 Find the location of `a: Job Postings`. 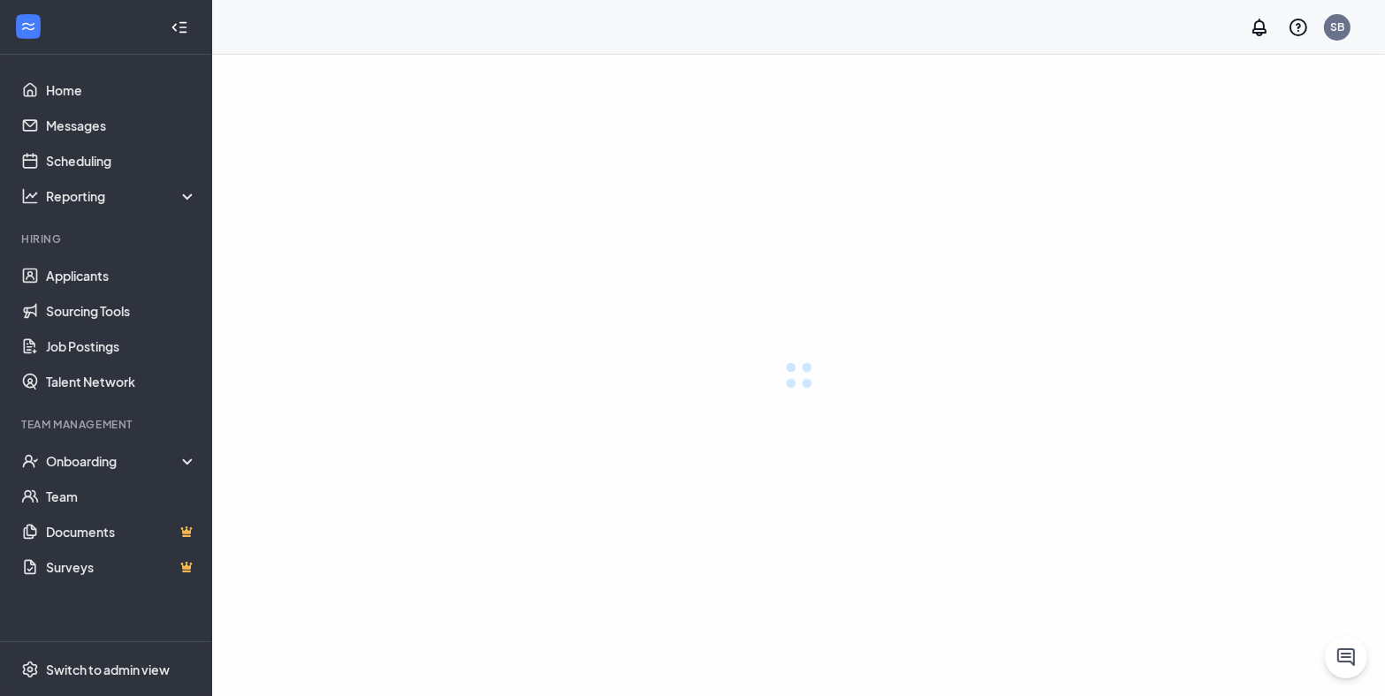

a: Job Postings is located at coordinates (121, 346).